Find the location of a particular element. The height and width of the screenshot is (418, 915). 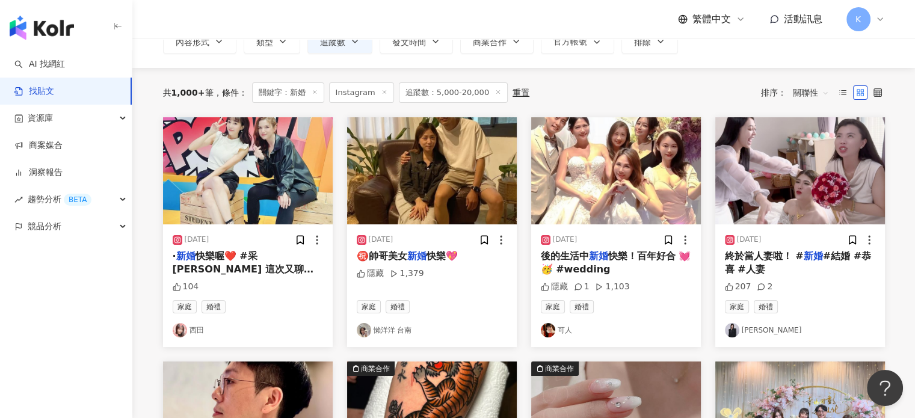

span: 終於當人妻啦！ # is located at coordinates (764, 256).